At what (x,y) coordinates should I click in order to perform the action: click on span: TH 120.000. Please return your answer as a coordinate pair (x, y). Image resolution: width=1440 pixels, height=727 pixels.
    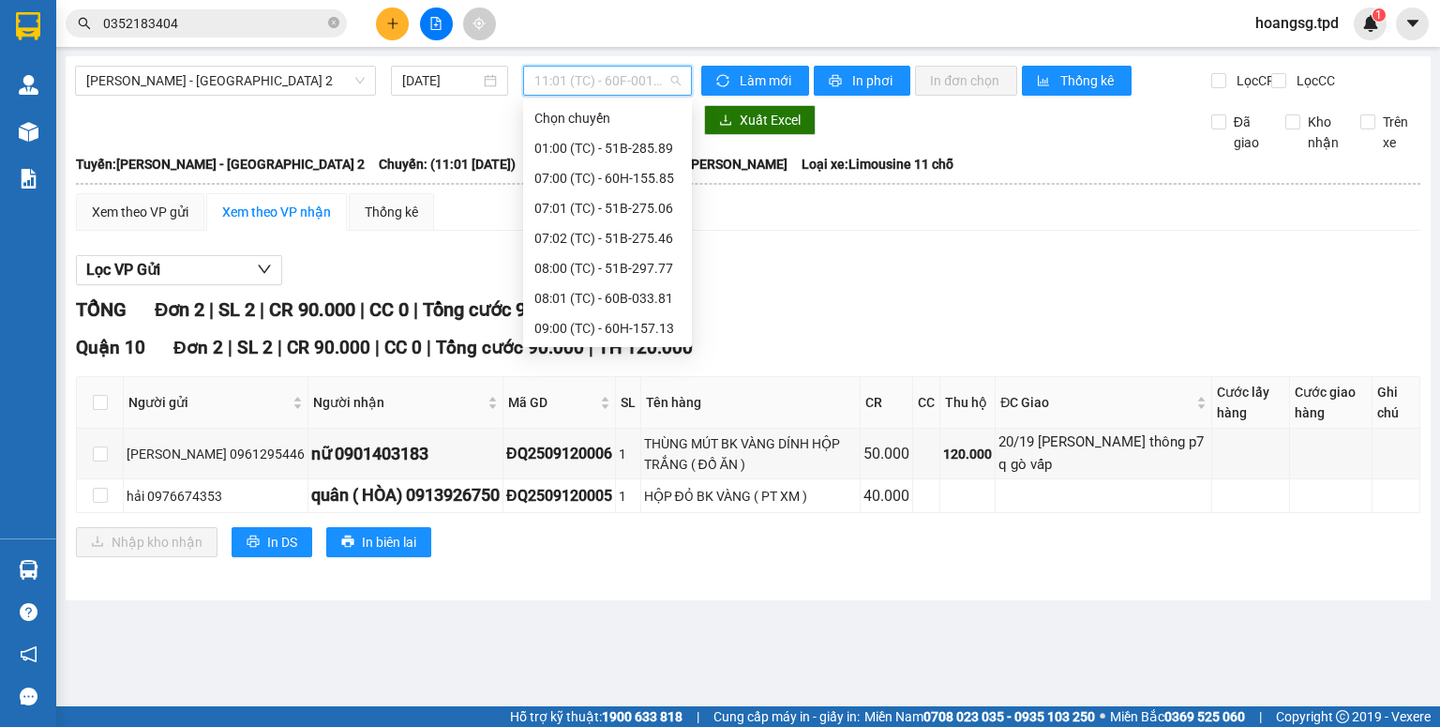
    Looking at the image, I should click on (645, 347).